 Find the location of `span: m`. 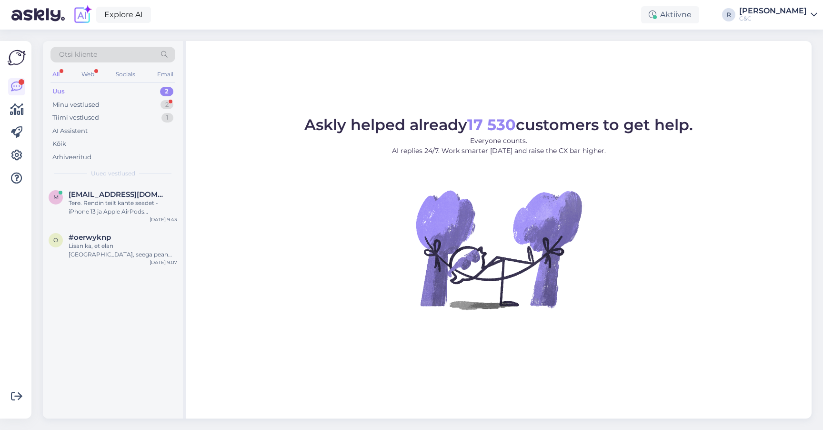

span: m is located at coordinates (56, 197).